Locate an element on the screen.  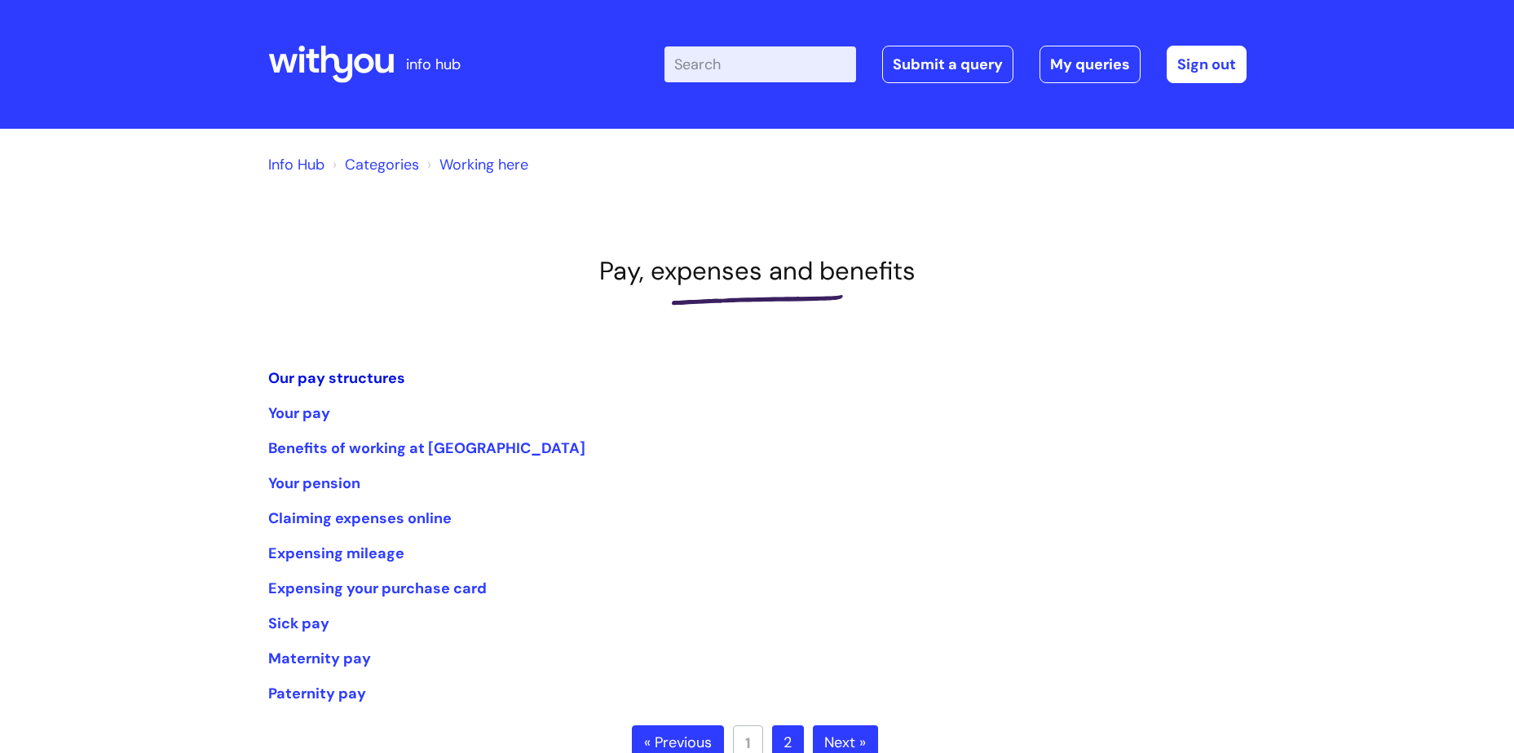
a: Your pay is located at coordinates (299, 413).